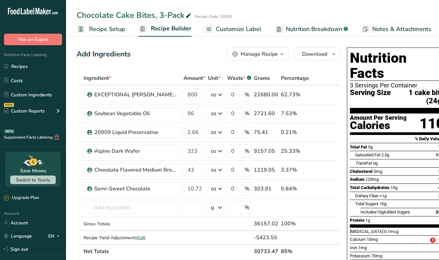 This screenshot has height=260, width=439. What do you see at coordinates (391, 231) in the screenshot?
I see `span: 0.1mcg` at bounding box center [391, 231].